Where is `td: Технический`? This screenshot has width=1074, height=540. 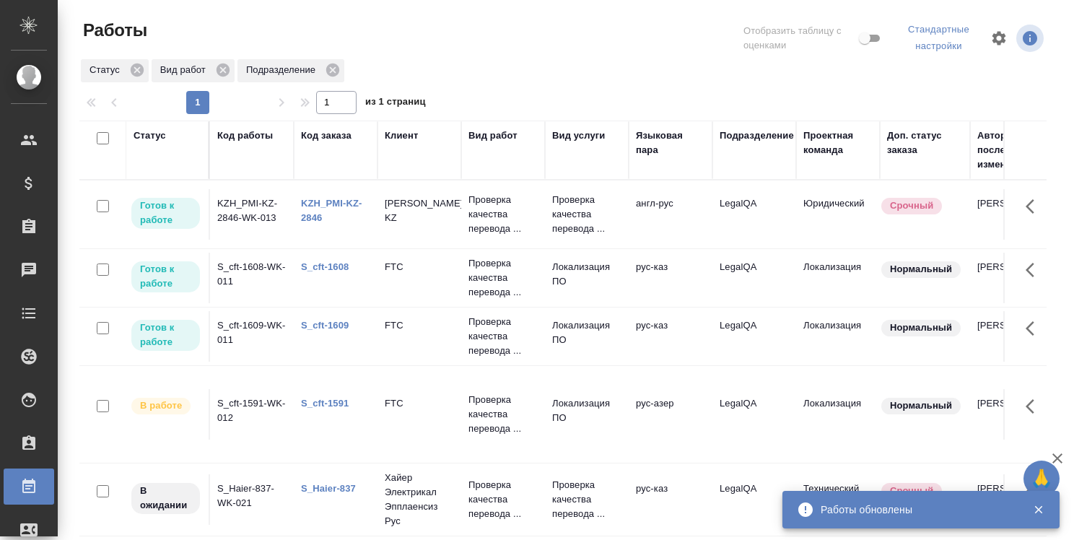
td: Технический is located at coordinates (838, 499).